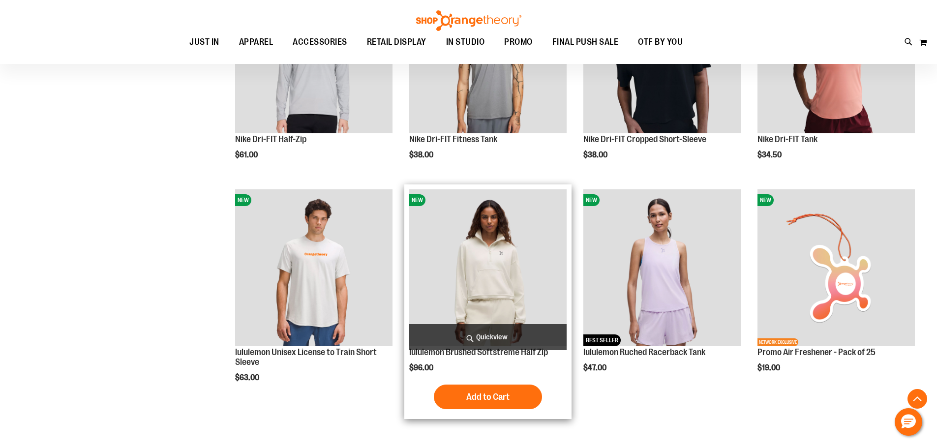 This screenshot has height=448, width=937. Describe the element at coordinates (314, 268) in the screenshot. I see `a: lululemon Unisex License to Train Short SleeveNEW` at that location.